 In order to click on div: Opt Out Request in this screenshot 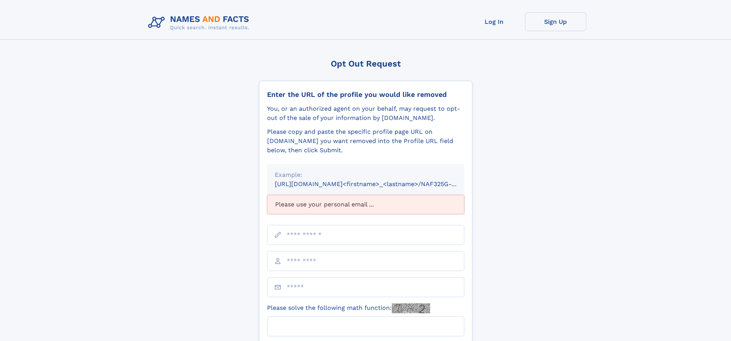, I will do `click(366, 63)`.